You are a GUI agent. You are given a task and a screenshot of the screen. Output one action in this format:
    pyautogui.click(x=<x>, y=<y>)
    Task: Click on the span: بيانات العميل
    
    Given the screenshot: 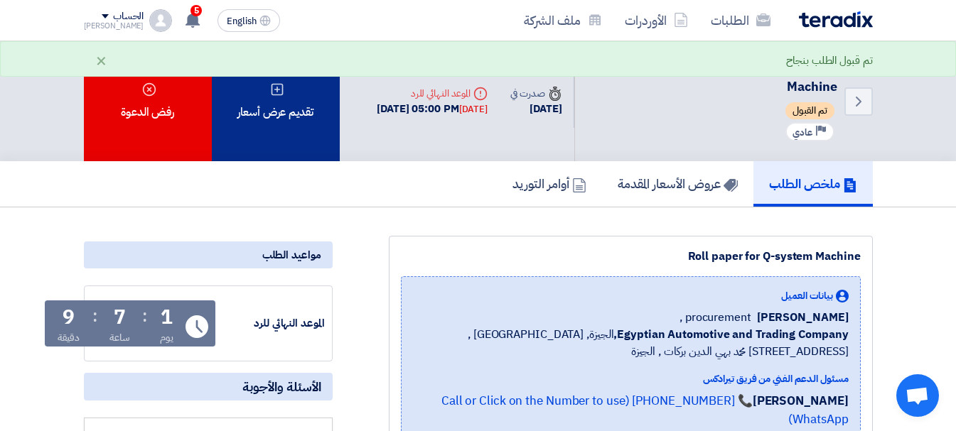 What is the action you would take?
    pyautogui.click(x=807, y=296)
    